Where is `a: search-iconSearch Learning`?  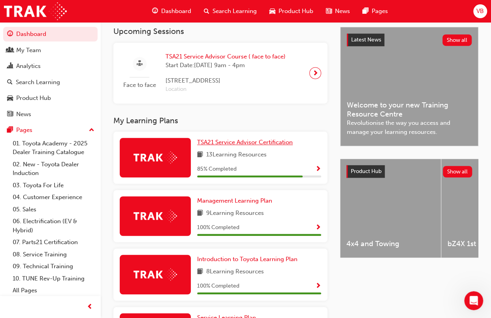
a: search-iconSearch Learning is located at coordinates (230, 11).